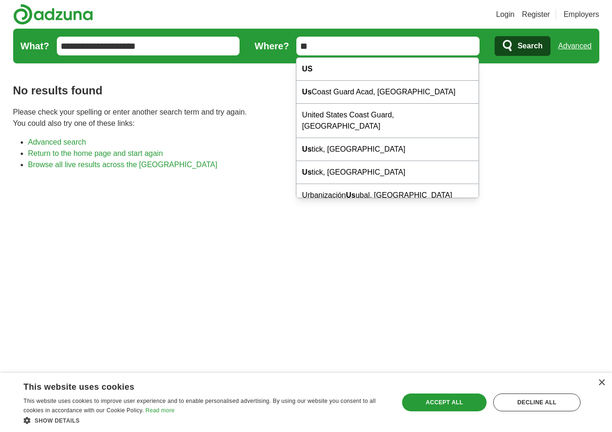  What do you see at coordinates (537, 403) in the screenshot?
I see `div: Decline all` at bounding box center [537, 403].